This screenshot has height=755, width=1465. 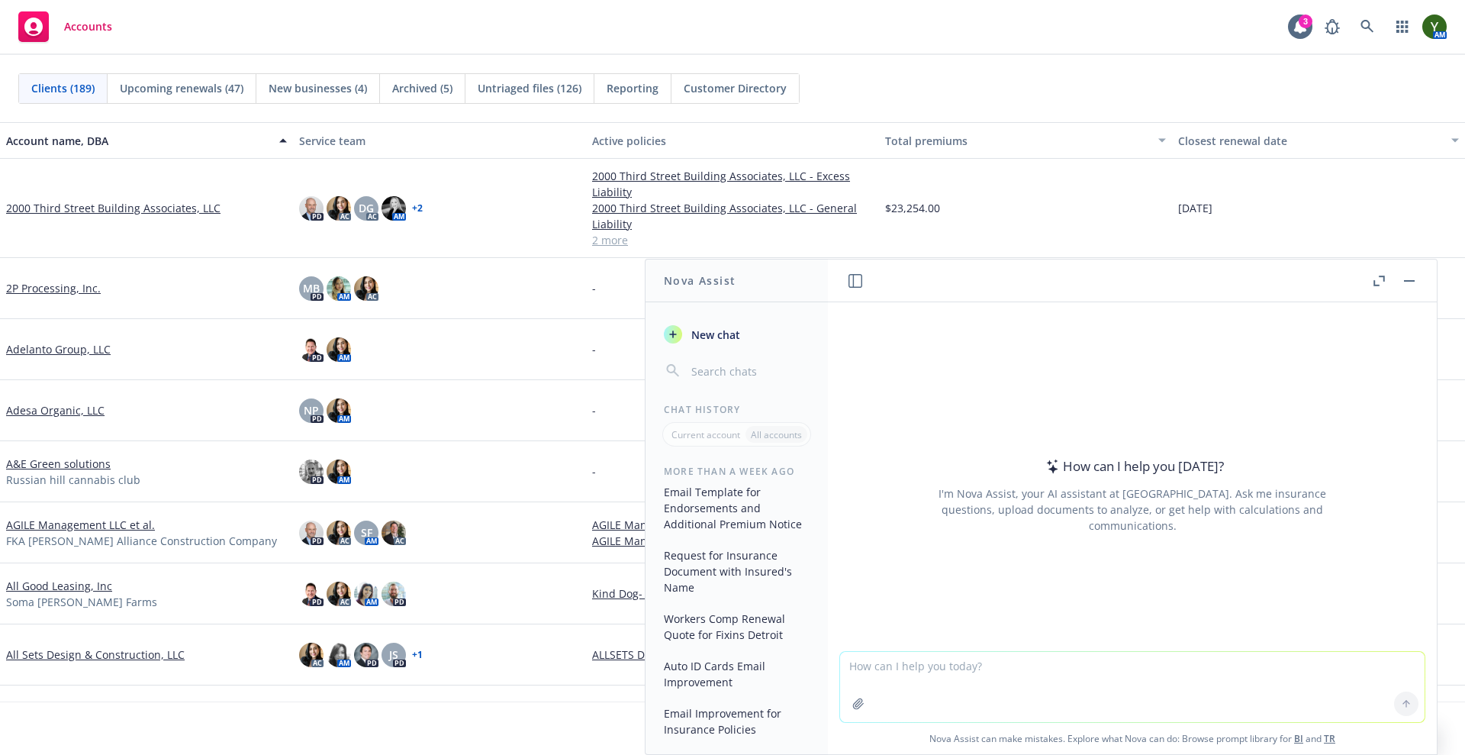 I want to click on span: NP, so click(x=311, y=410).